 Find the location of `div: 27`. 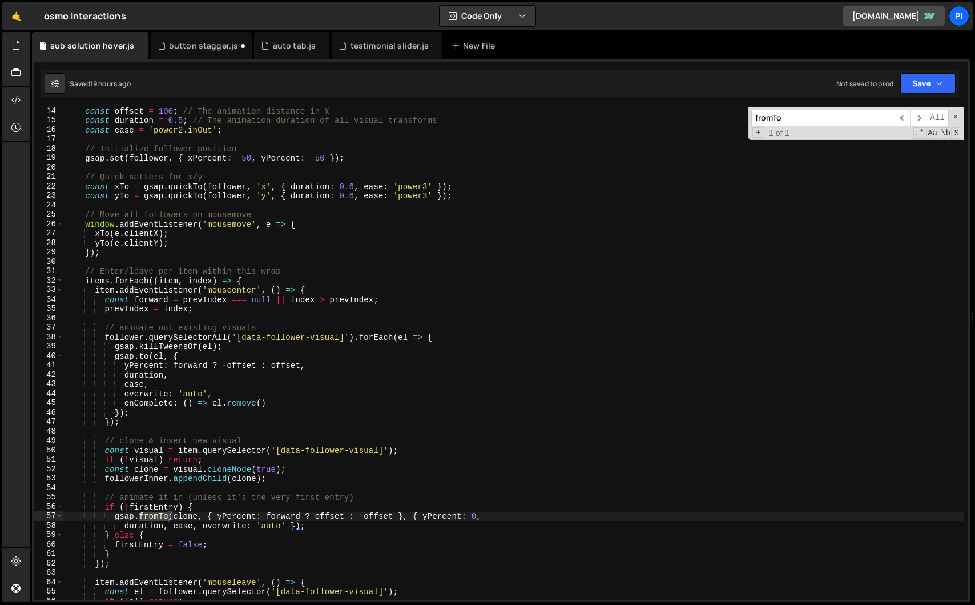

div: 27 is located at coordinates (49, 233).